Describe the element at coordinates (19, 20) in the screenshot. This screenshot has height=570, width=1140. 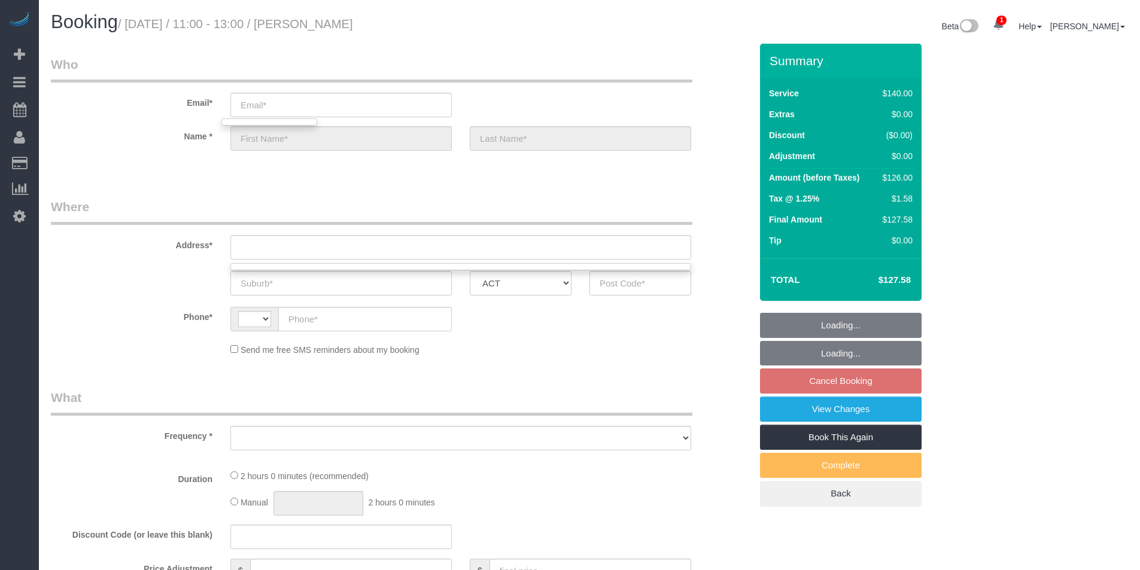
I see `img: Automaid Logo` at that location.